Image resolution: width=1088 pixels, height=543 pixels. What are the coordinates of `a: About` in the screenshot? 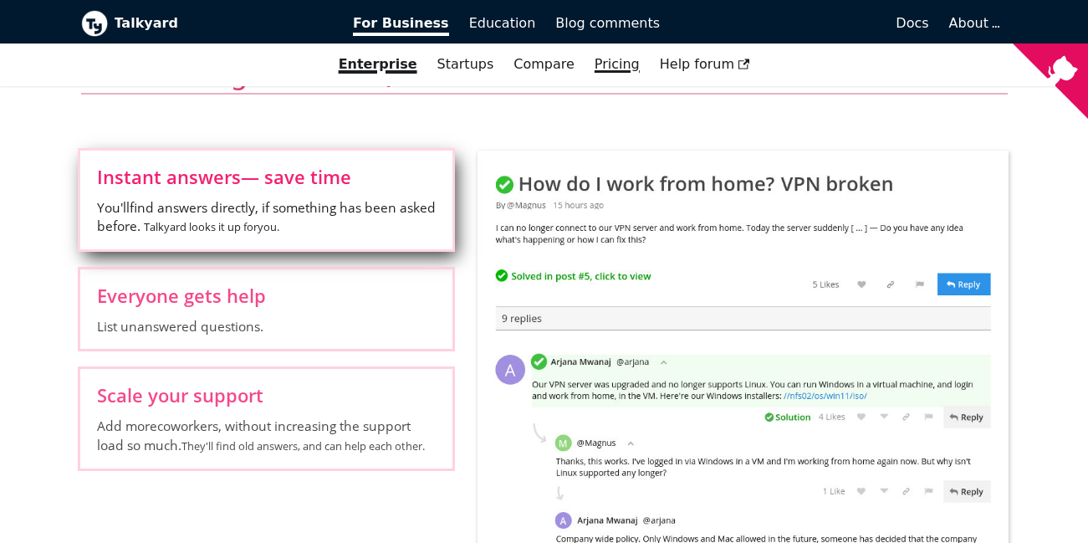 It's located at (973, 23).